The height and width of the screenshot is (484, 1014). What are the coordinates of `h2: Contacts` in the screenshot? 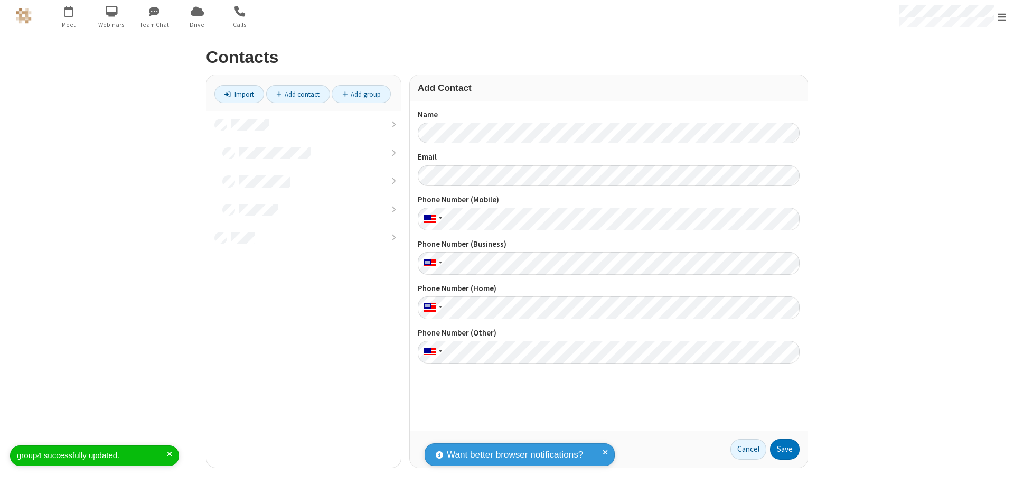 It's located at (507, 57).